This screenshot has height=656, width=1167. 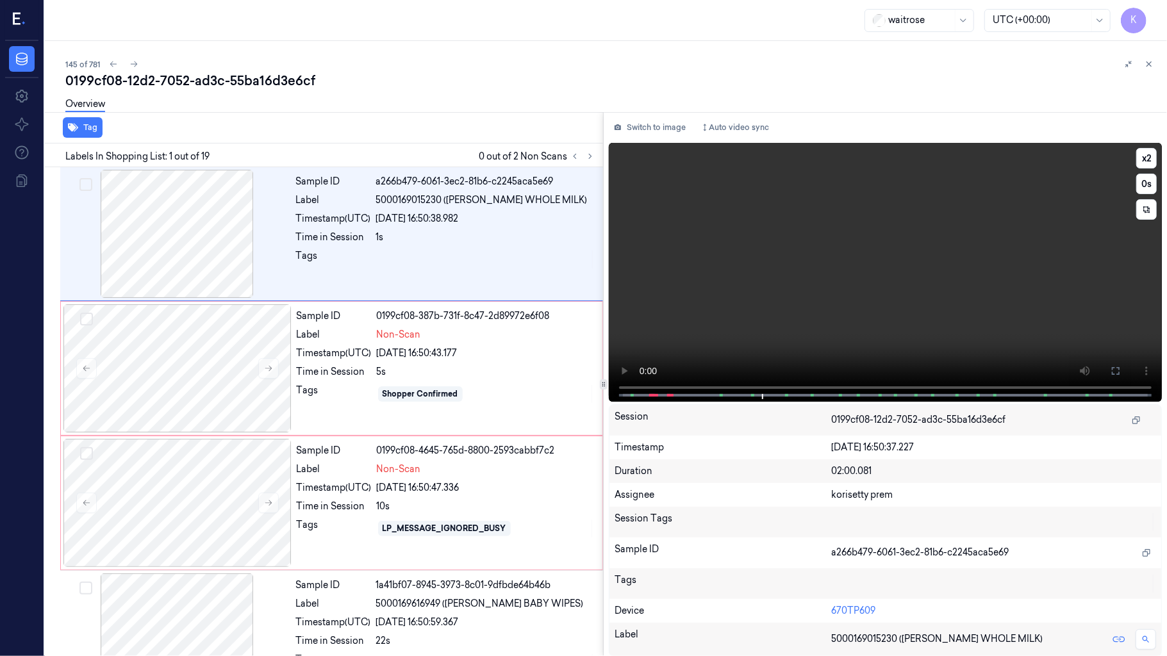 I want to click on div: 22s, so click(x=486, y=641).